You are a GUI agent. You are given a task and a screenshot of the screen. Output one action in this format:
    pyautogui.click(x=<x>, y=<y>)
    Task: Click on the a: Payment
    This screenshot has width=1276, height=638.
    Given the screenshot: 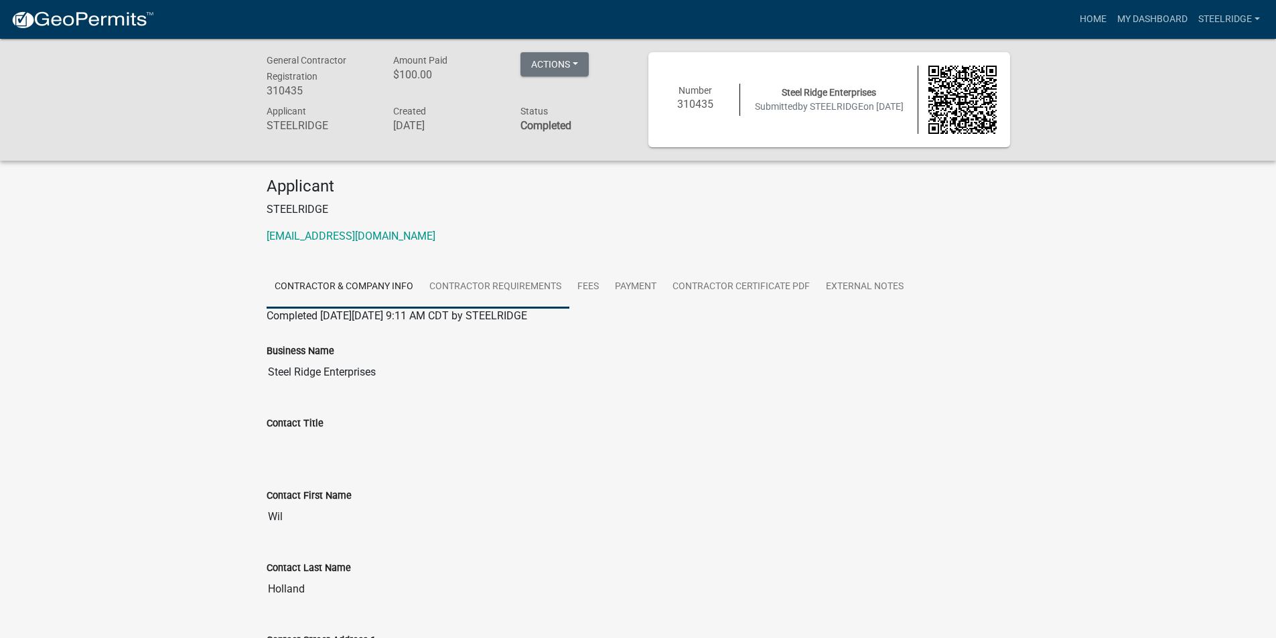 What is the action you would take?
    pyautogui.click(x=636, y=287)
    